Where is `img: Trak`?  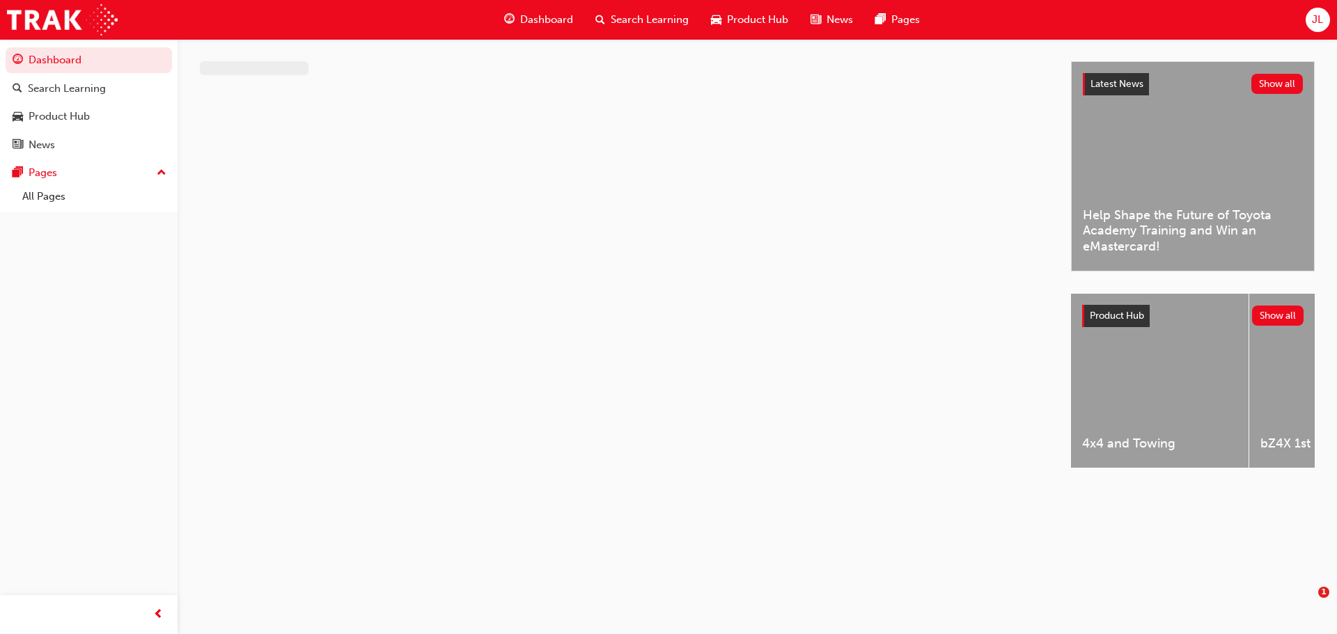 img: Trak is located at coordinates (62, 19).